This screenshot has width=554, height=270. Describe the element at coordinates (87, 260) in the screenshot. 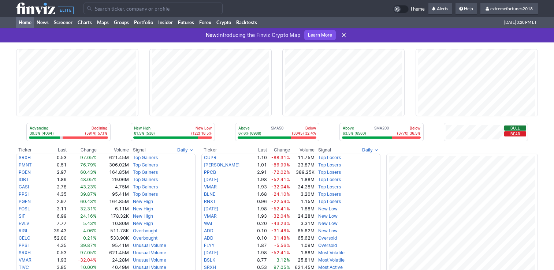

I see `span: -32.04%` at that location.